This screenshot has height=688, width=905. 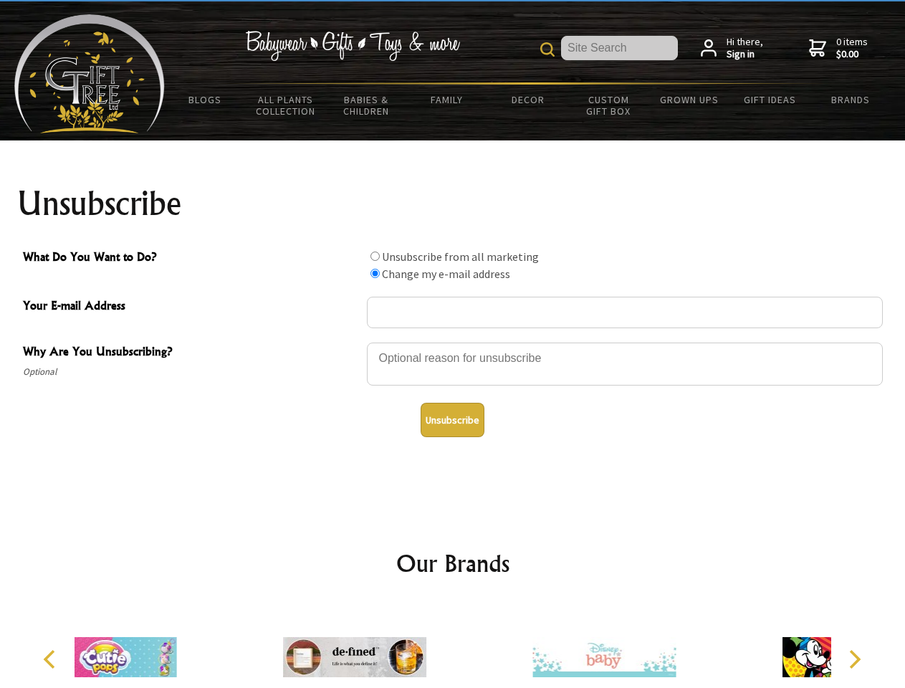 What do you see at coordinates (453, 204) in the screenshot?
I see `h1: Unsubscribe` at bounding box center [453, 204].